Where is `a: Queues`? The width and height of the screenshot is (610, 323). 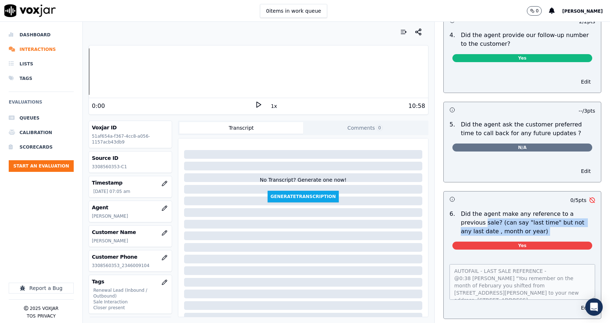
a: Queues is located at coordinates (41, 118).